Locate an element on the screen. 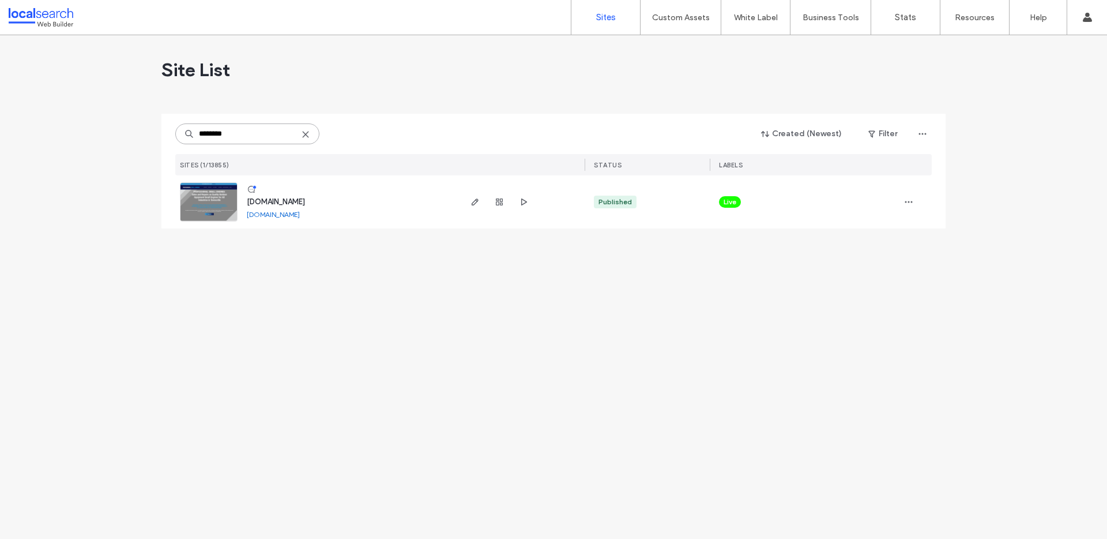 The width and height of the screenshot is (1107, 539). button: Filter is located at coordinates (883, 134).